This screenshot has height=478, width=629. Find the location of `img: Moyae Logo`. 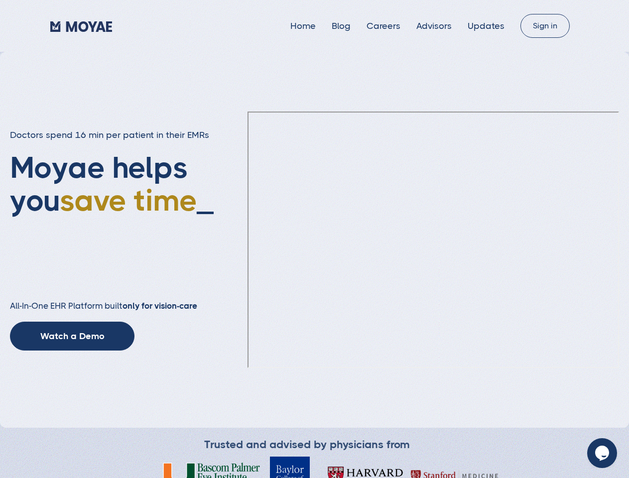

img: Moyae Logo is located at coordinates (81, 26).